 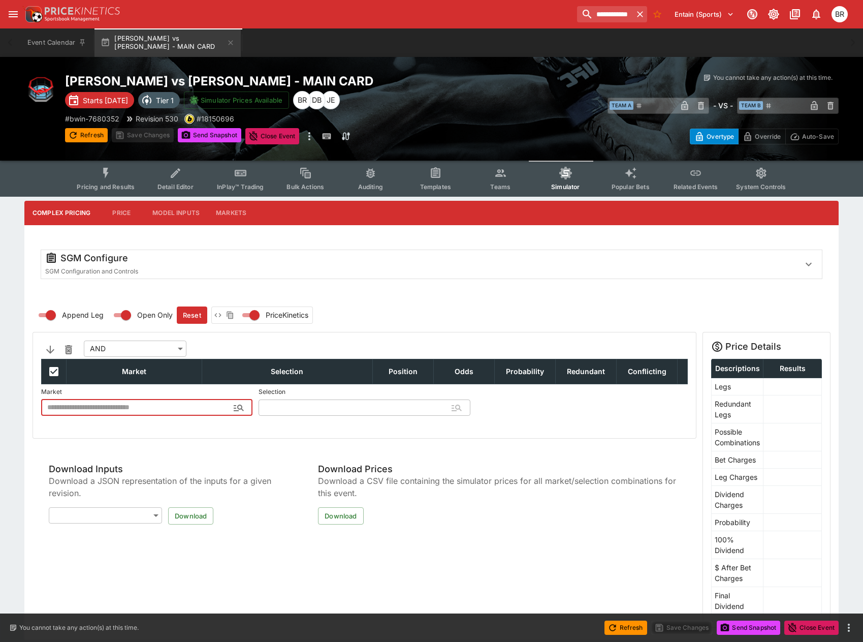 What do you see at coordinates (239, 408) in the screenshot?
I see `button: Open` at bounding box center [239, 408].